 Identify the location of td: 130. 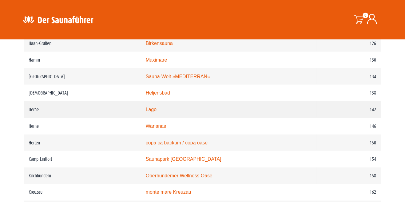
(349, 60).